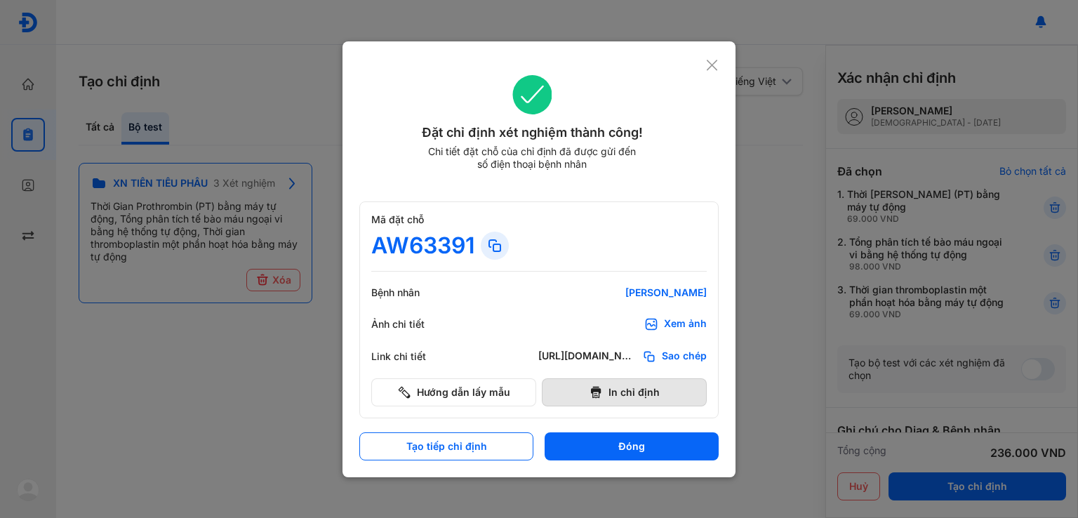 The image size is (1078, 518). Describe the element at coordinates (624, 392) in the screenshot. I see `button: In chỉ định` at that location.